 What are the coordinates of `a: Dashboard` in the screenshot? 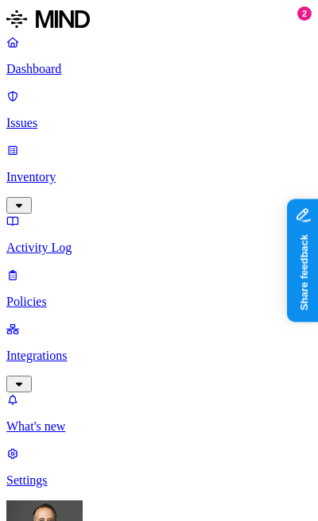 It's located at (159, 56).